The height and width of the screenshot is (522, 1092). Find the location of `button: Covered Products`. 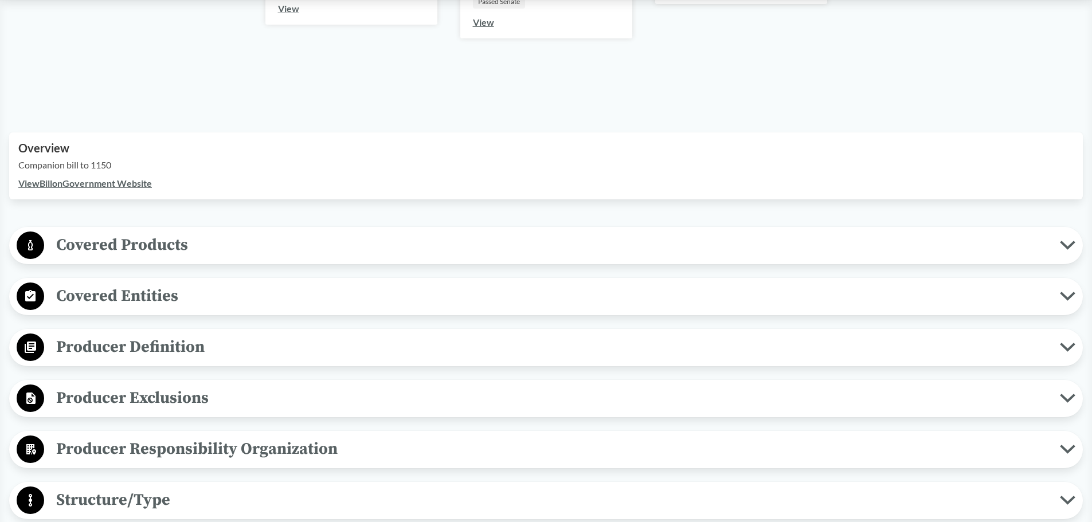

button: Covered Products is located at coordinates (546, 245).